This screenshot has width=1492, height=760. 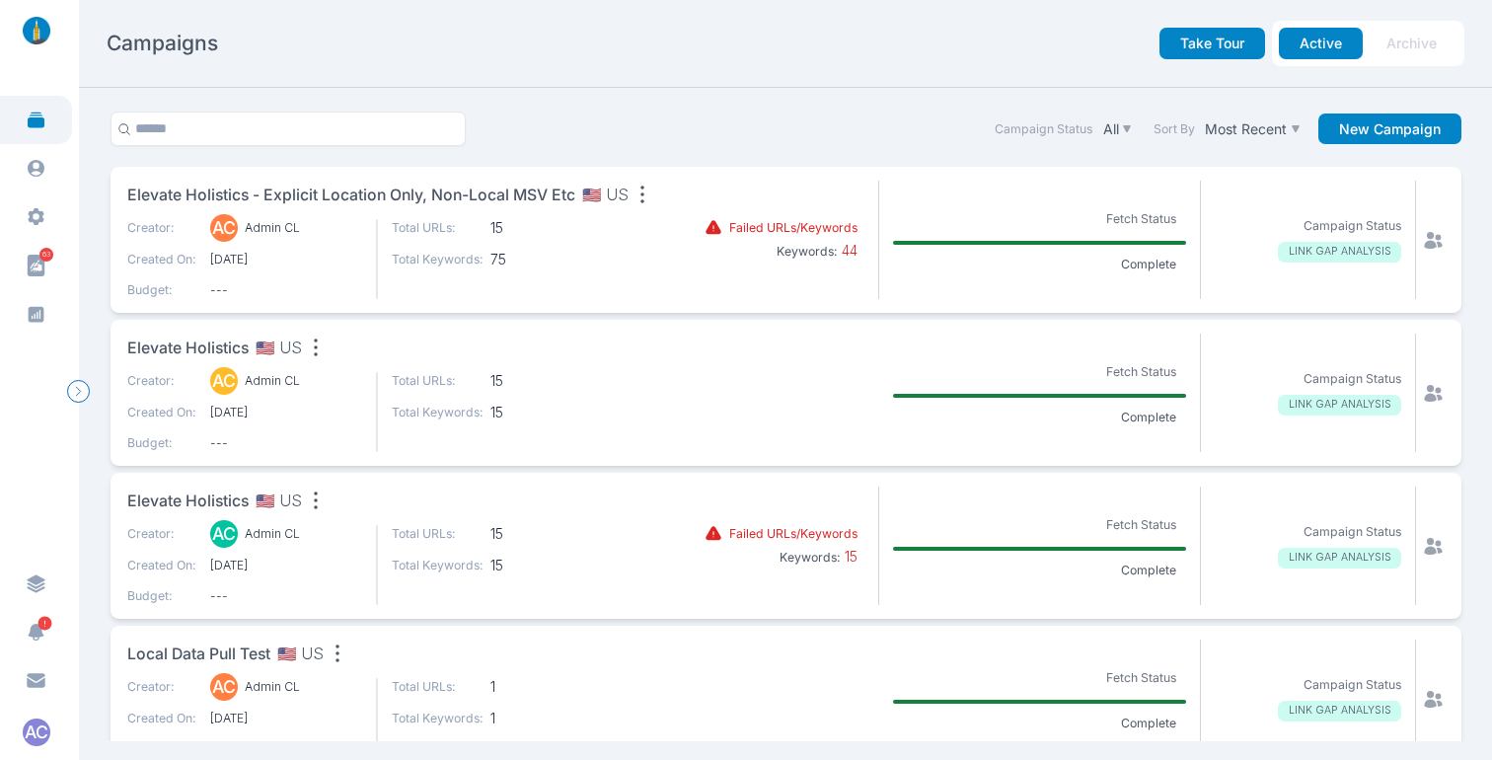 I want to click on span: 44, so click(x=848, y=250).